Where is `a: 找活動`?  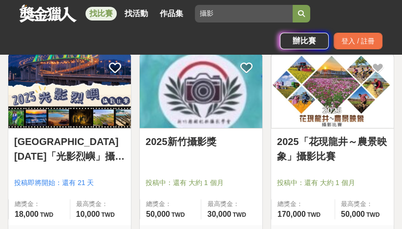
a: 找活動 is located at coordinates (136, 14).